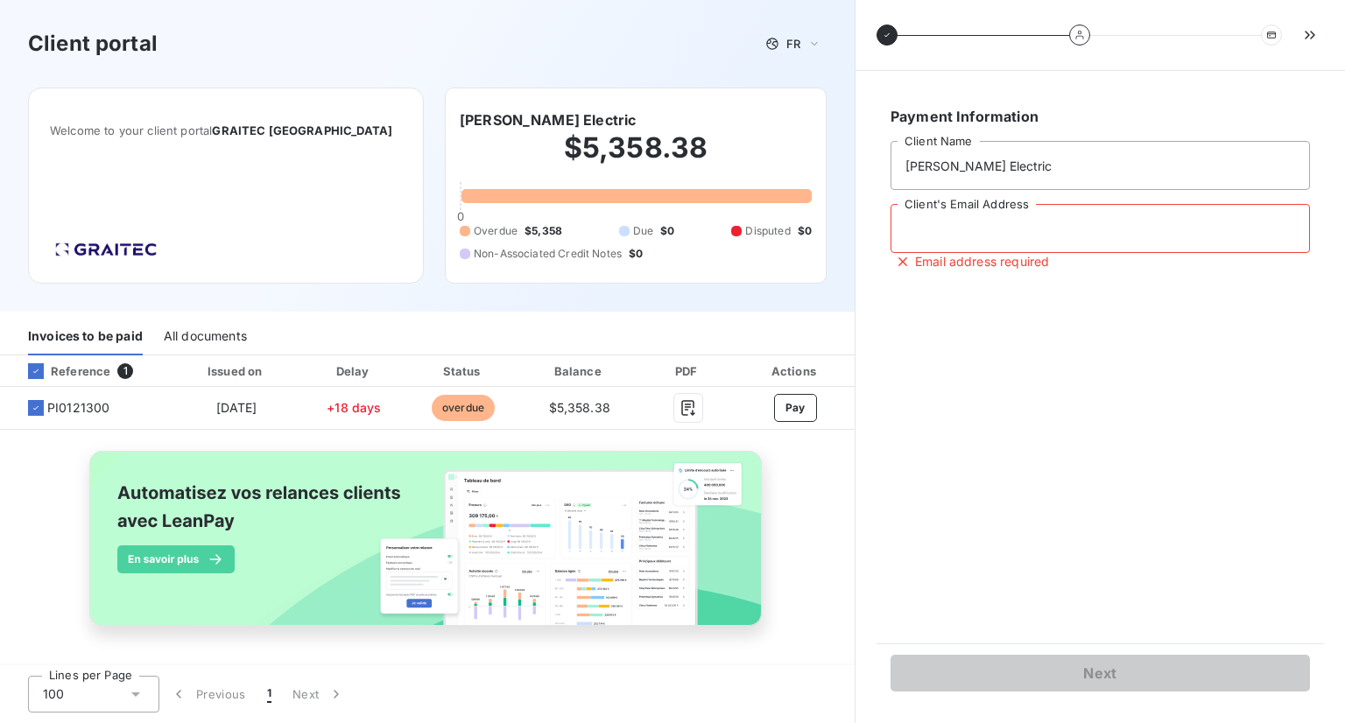 This screenshot has height=723, width=1345. I want to click on div: Balance, so click(580, 371).